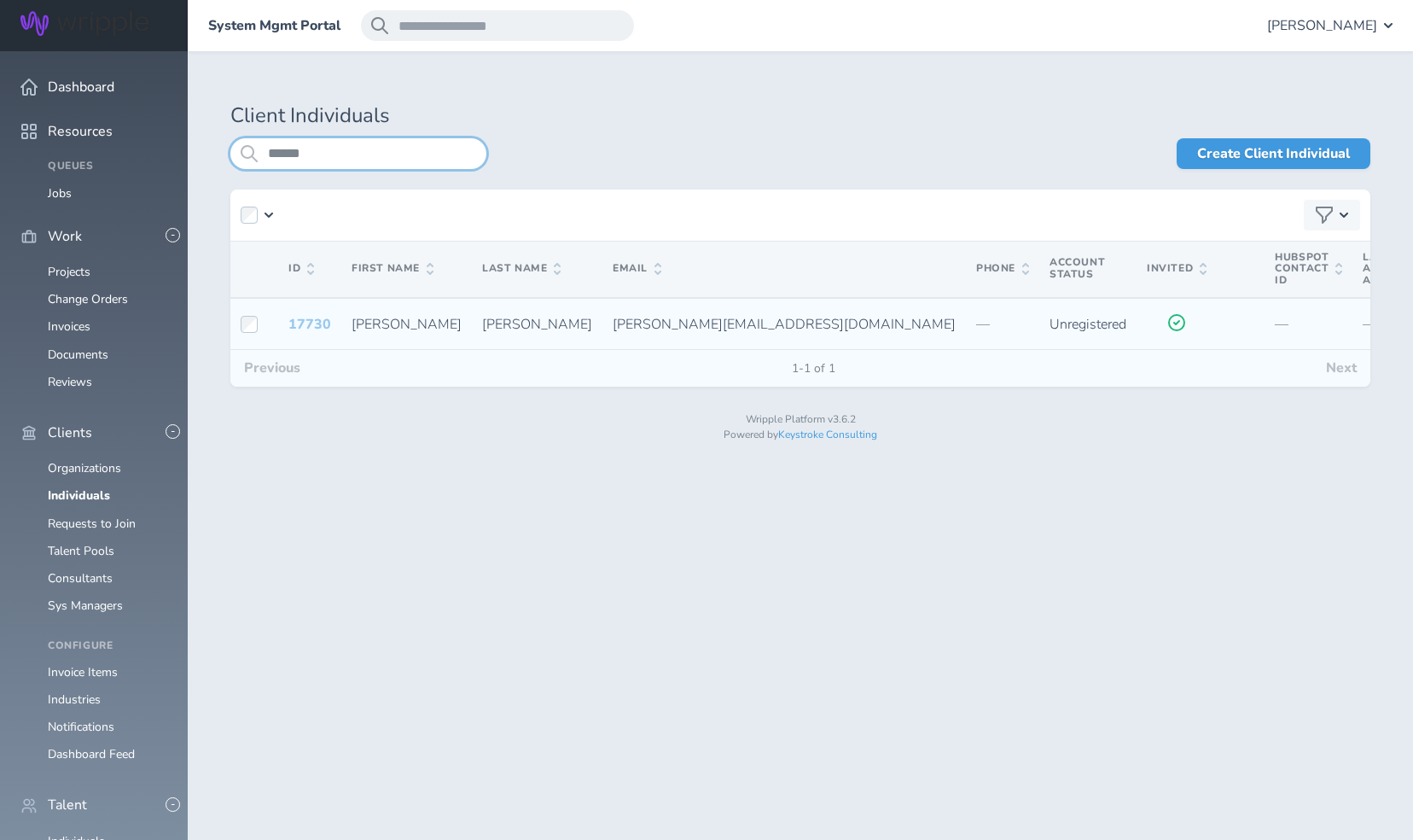  What do you see at coordinates (522, 269) in the screenshot?
I see `span: Last Name` at bounding box center [522, 269].